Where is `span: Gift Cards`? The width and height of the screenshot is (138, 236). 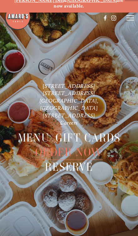 span: Gift Cards is located at coordinates (88, 137).